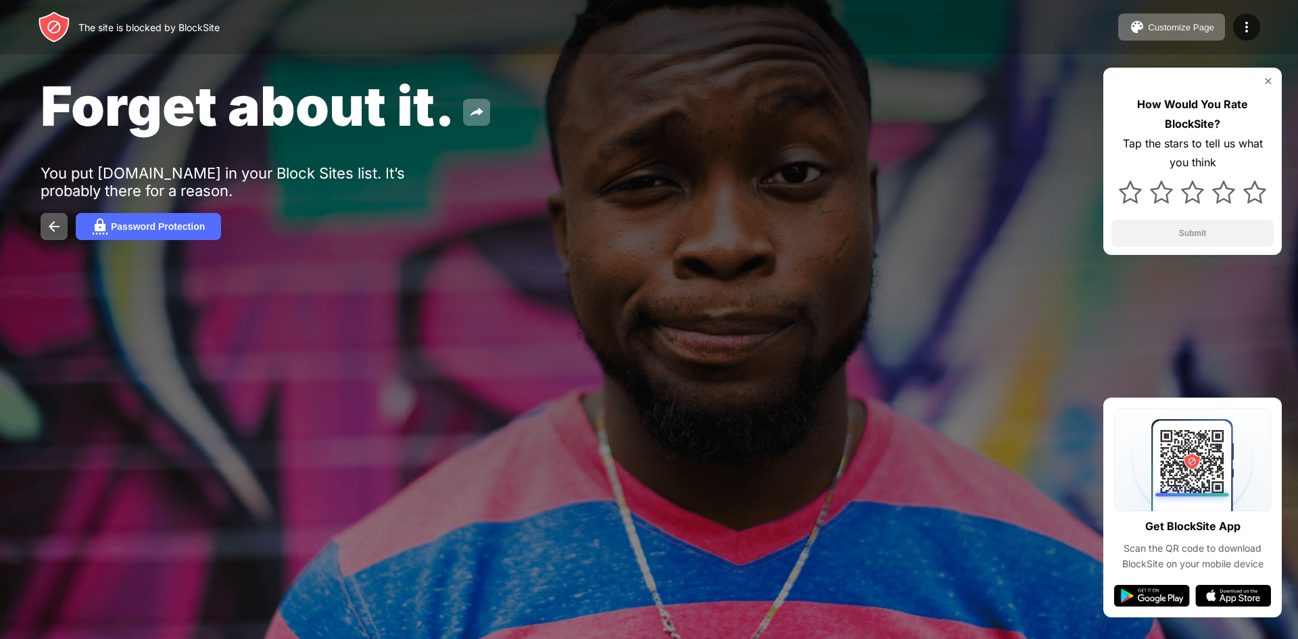 This screenshot has width=1298, height=639. Describe the element at coordinates (477, 112) in the screenshot. I see `img: share.svg` at that location.